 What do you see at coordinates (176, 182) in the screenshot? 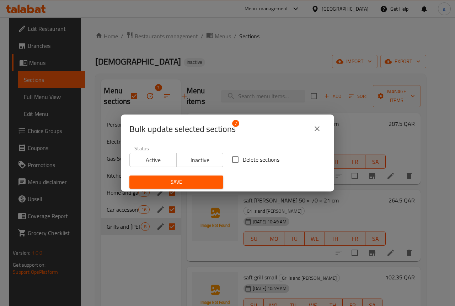
I see `span: Save` at bounding box center [176, 182].